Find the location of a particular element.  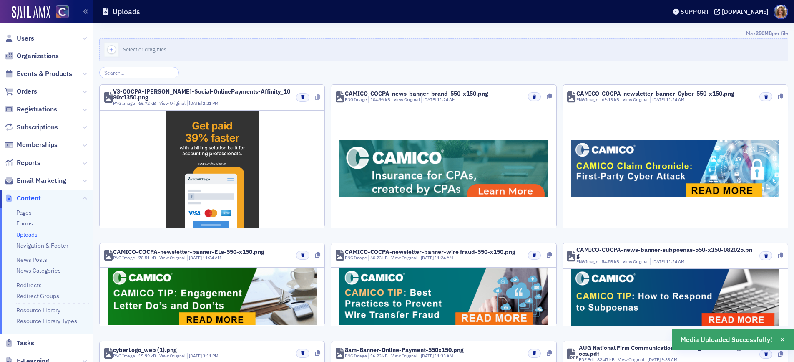

span: Profile is located at coordinates (781, 12).